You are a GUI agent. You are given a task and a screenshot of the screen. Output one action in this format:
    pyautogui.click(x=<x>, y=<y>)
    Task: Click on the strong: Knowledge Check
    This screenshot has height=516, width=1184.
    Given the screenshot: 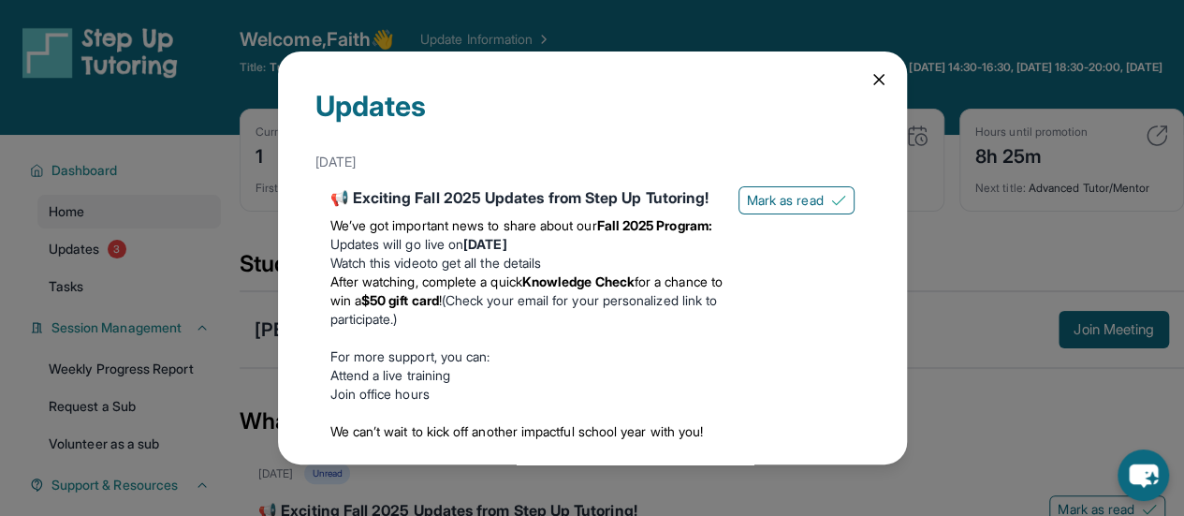 What is the action you would take?
    pyautogui.click(x=578, y=281)
    